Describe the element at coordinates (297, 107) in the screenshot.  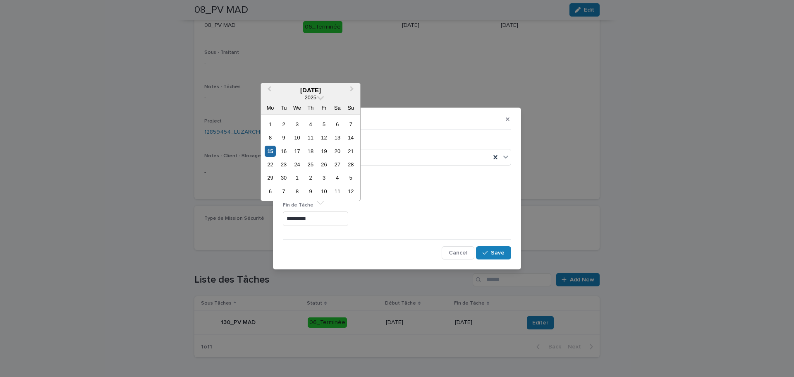
I see `div: We` at that location.